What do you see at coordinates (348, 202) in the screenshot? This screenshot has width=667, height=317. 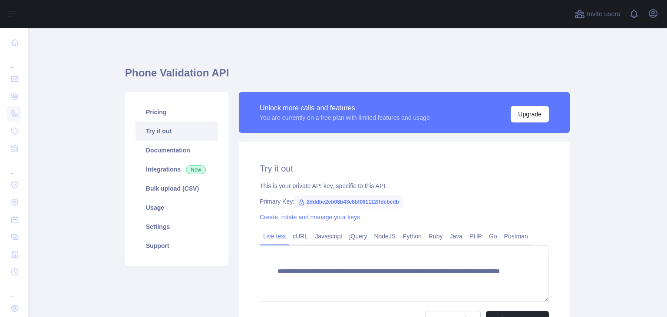 I see `span: 2dddbe2eb08b43e8bf061112ffdcbcdb` at bounding box center [348, 202].